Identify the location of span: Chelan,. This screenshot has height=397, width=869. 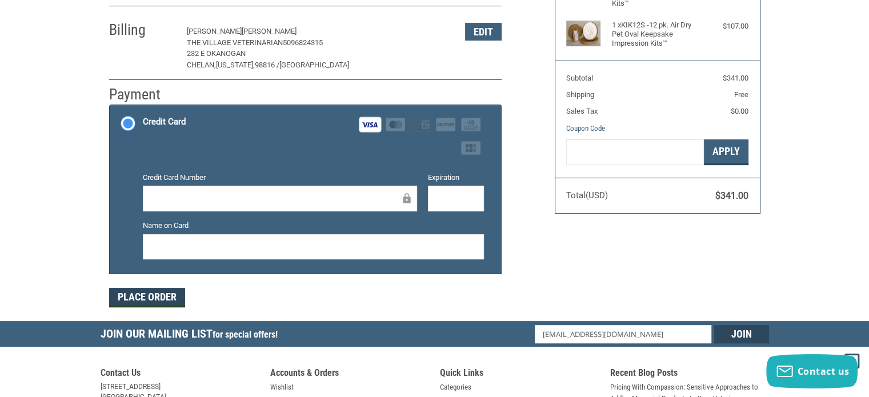
(201, 65).